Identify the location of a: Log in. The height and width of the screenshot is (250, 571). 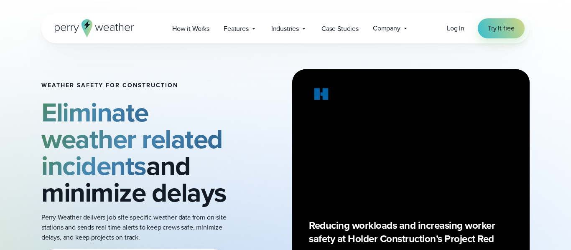
(455, 28).